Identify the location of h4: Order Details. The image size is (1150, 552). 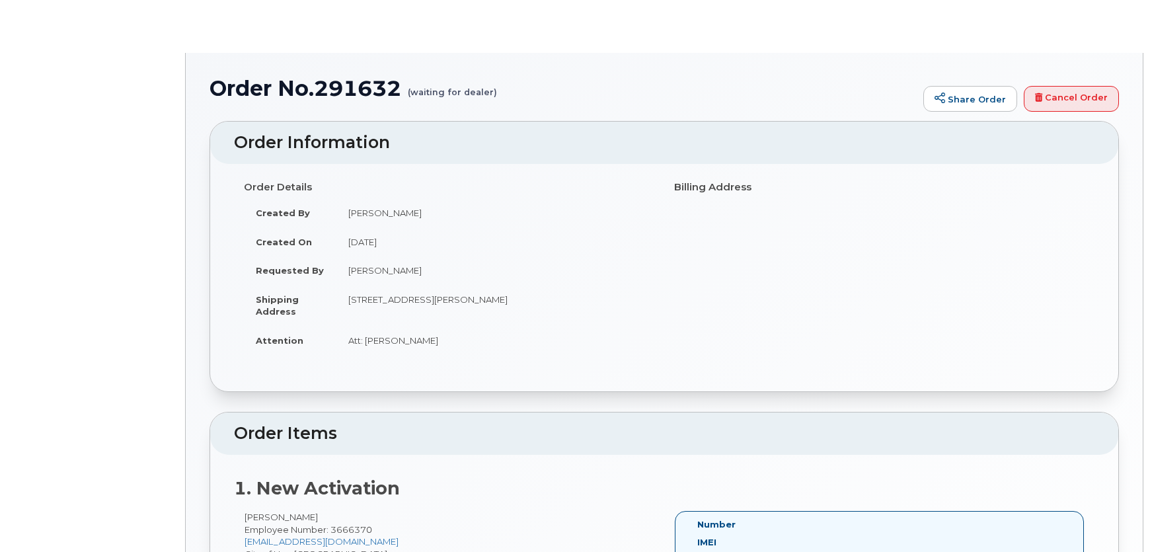
(449, 187).